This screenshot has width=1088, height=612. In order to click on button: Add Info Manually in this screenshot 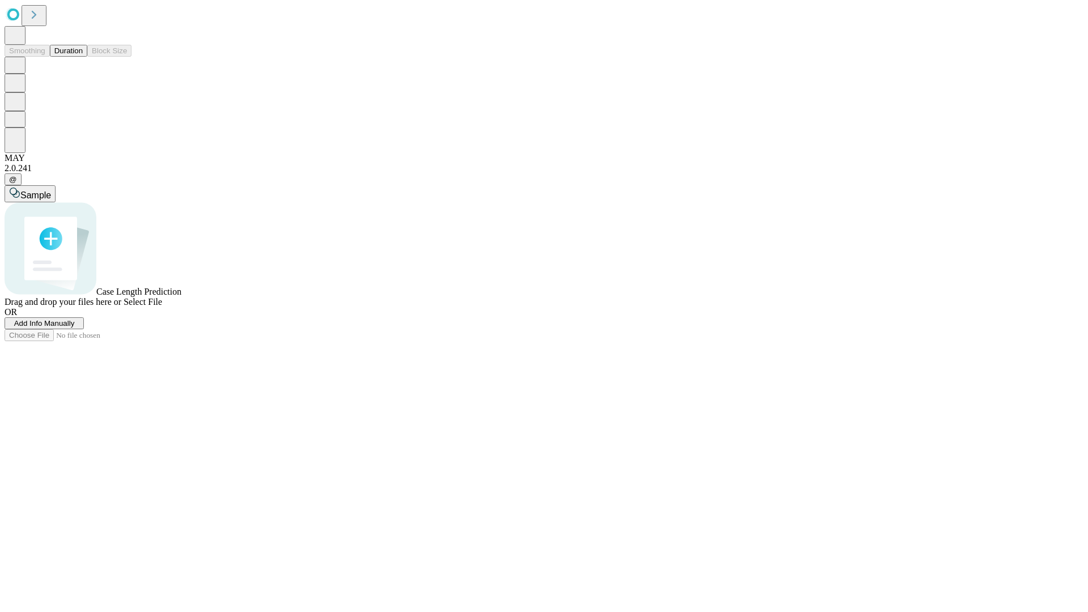, I will do `click(44, 323)`.